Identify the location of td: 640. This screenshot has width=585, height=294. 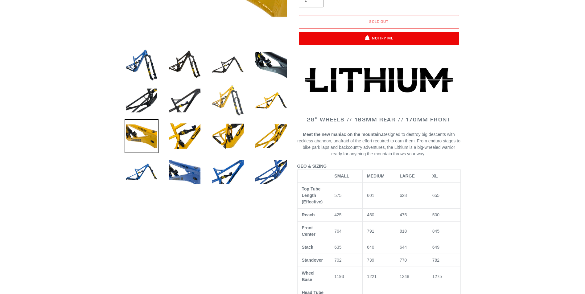
(379, 248).